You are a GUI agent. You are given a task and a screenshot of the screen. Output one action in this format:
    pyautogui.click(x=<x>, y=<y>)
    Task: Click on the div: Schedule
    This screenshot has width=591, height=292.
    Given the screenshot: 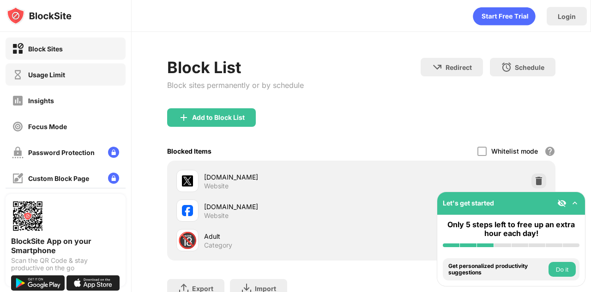 What is the action you would take?
    pyautogui.click(x=530, y=67)
    